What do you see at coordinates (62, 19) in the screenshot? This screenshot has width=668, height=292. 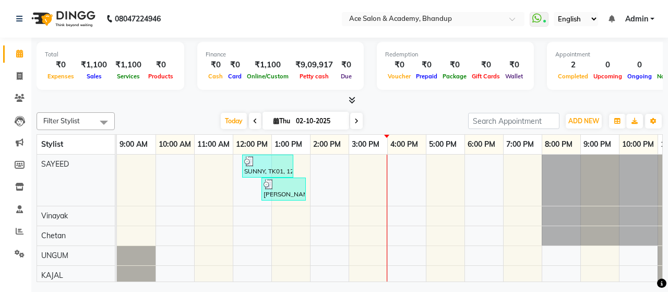 I see `img: logo` at bounding box center [62, 19].